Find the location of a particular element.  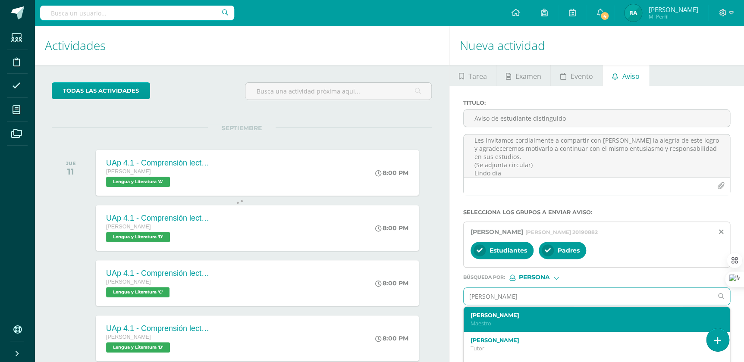

span: Lengua y Literatura 'B' is located at coordinates (138, 347).